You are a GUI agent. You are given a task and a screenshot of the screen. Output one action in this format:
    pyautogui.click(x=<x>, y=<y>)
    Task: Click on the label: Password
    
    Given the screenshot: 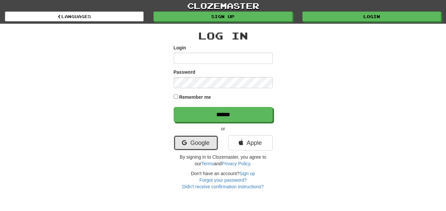 What is the action you would take?
    pyautogui.click(x=184, y=72)
    